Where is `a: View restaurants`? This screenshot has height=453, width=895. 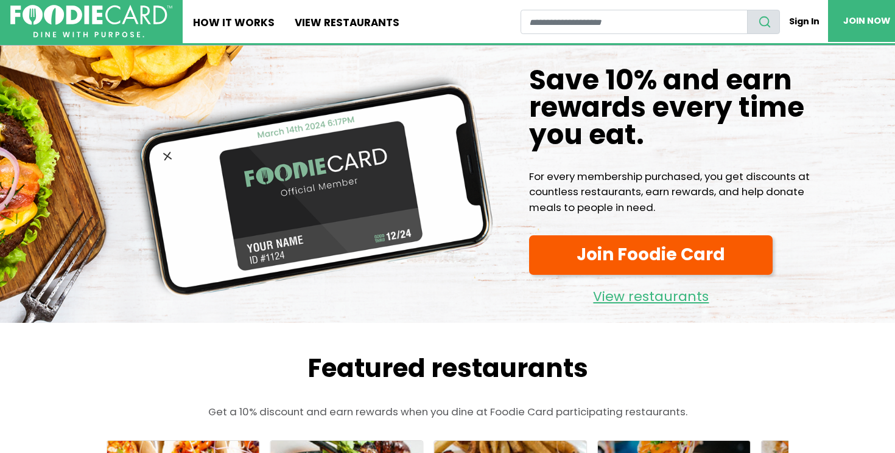
a: View restaurants is located at coordinates (651, 294).